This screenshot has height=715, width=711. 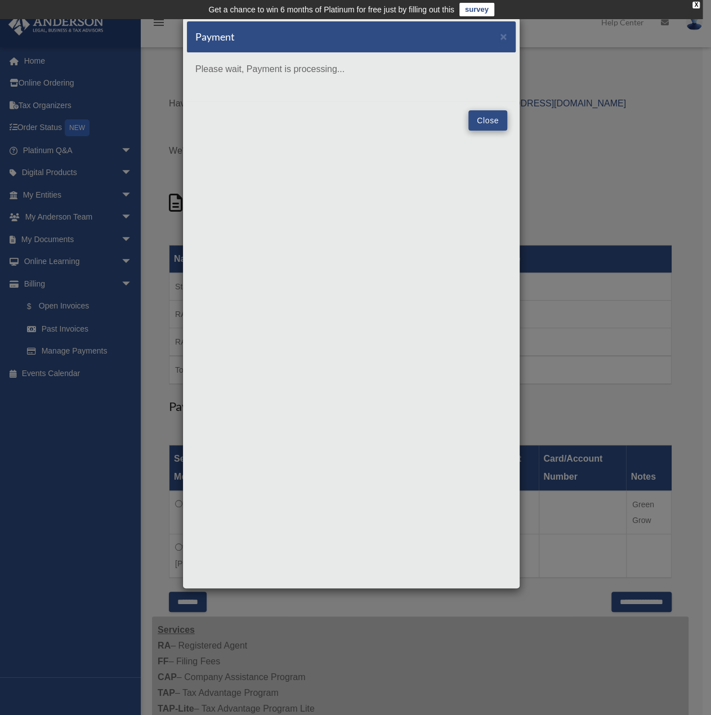 I want to click on p: Please wait, Payment is processing..., so click(x=351, y=69).